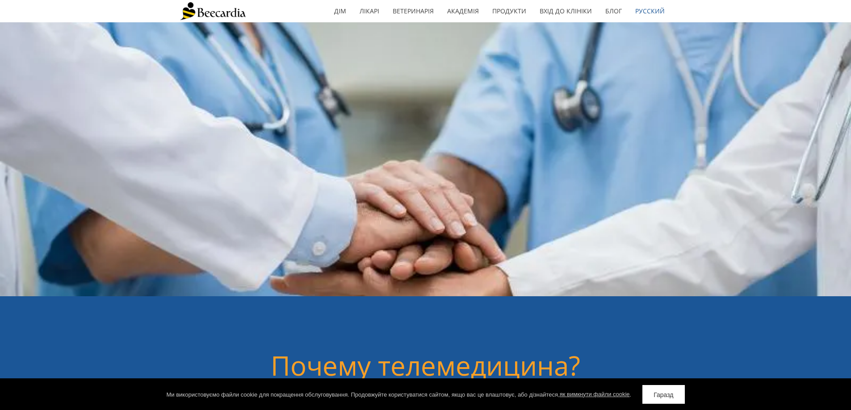  Describe the element at coordinates (594, 394) in the screenshot. I see `a: як вимкнути файли cookie` at that location.